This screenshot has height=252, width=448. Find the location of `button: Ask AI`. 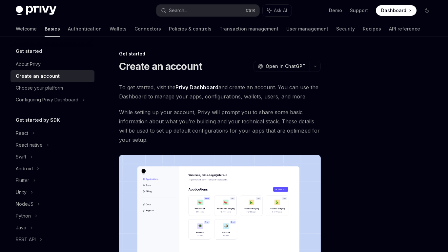

button: Ask AI is located at coordinates (277, 10).